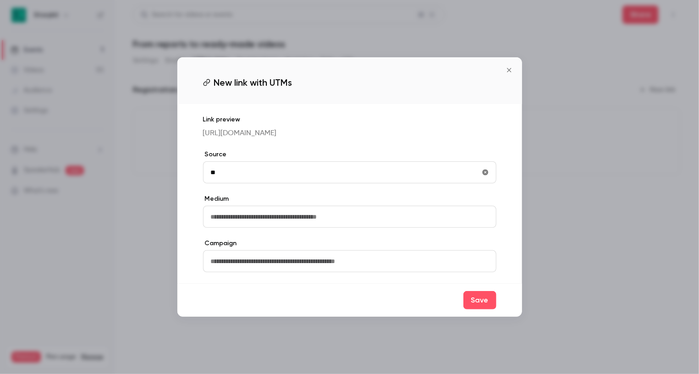 The height and width of the screenshot is (374, 699). I want to click on button: Save, so click(480, 300).